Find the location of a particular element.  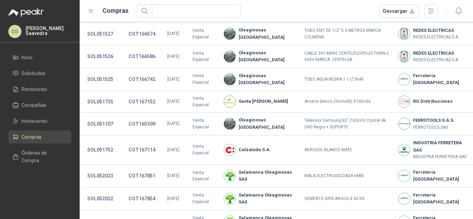

button: SOL051107 is located at coordinates (100, 124).